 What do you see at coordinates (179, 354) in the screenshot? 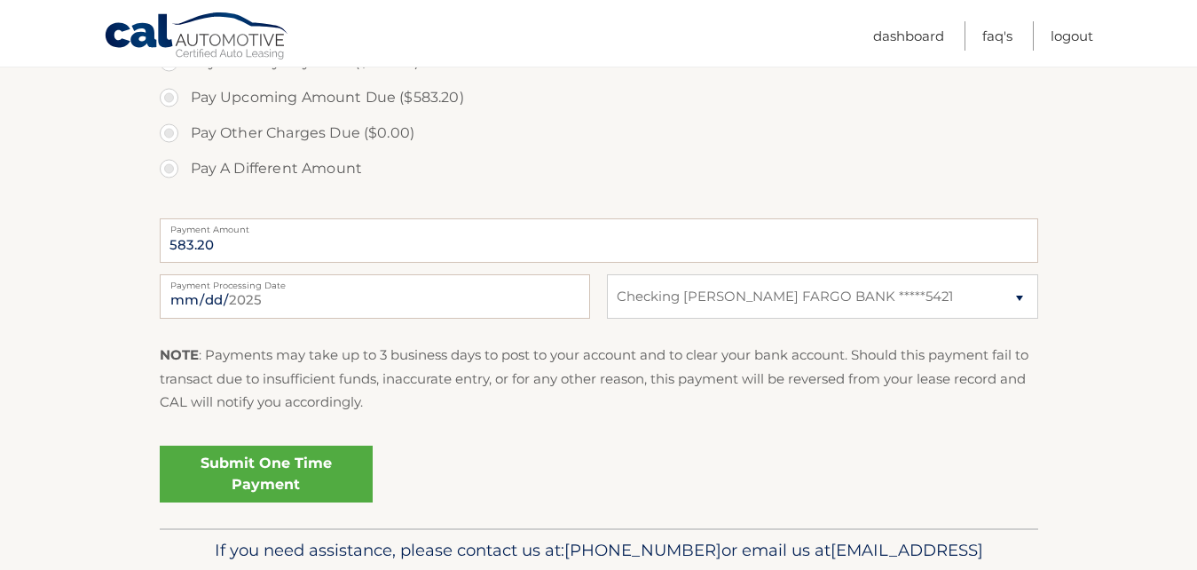
I see `strong: NOTE` at bounding box center [179, 354].